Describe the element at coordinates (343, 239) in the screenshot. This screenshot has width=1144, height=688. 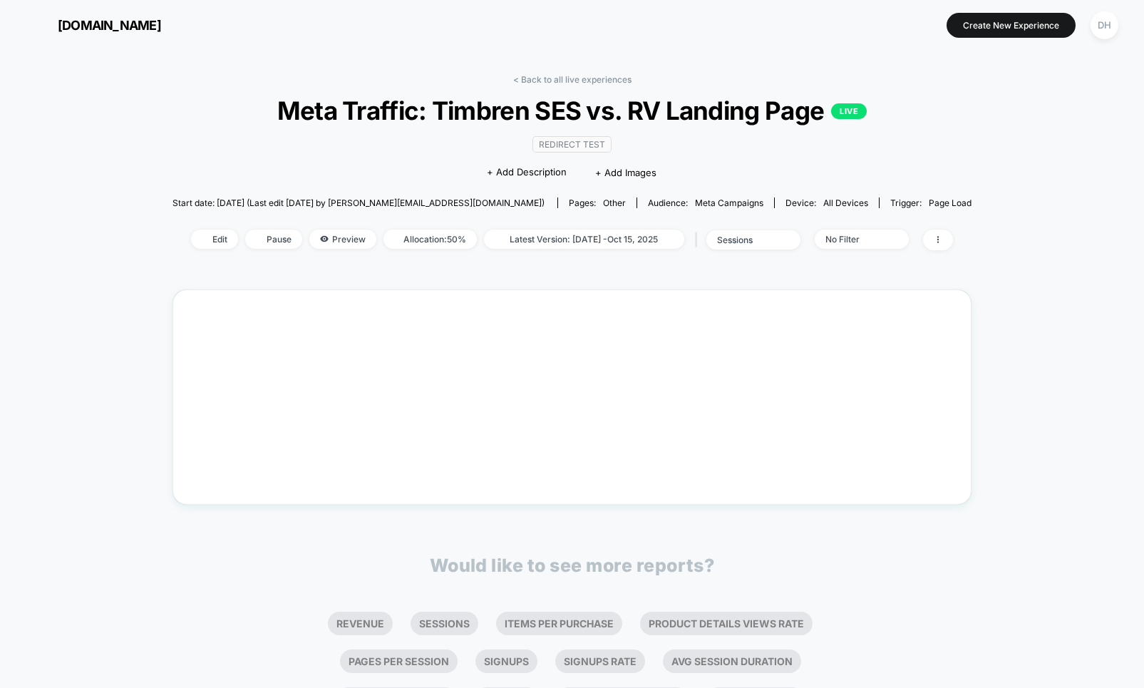
I see `span: Preview` at that location.